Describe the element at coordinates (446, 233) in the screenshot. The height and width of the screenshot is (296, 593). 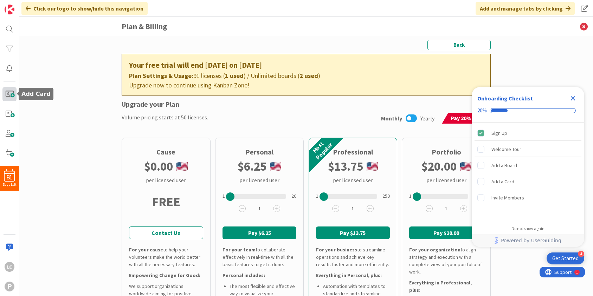
I see `button: Pay $20.00` at that location.